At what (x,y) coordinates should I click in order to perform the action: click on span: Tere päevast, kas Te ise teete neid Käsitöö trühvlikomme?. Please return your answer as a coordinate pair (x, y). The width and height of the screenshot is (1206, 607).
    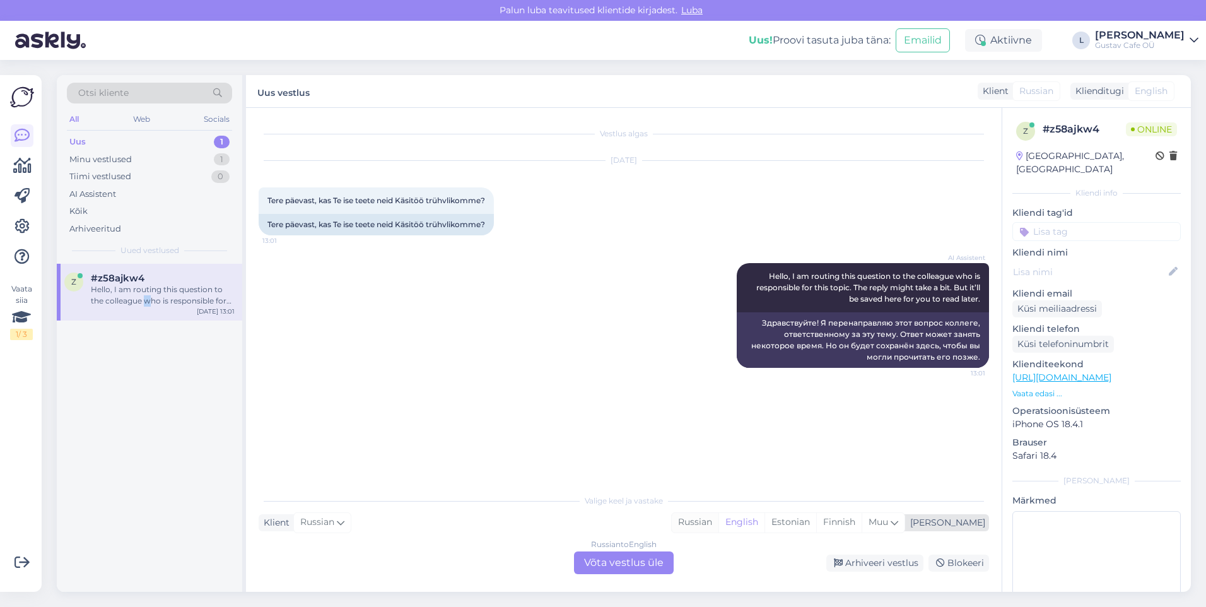
    Looking at the image, I should click on (376, 200).